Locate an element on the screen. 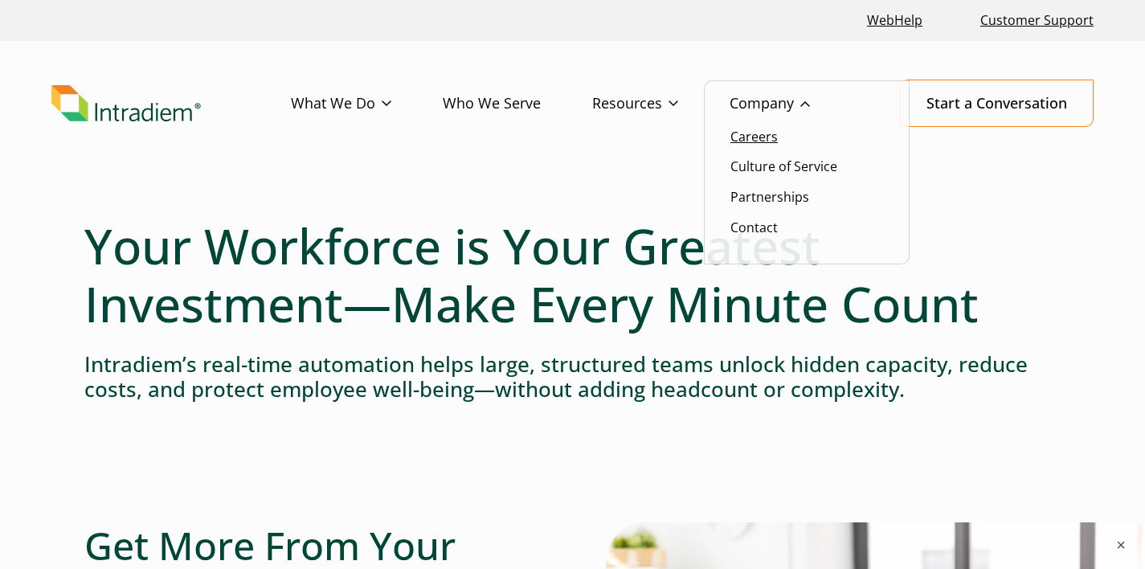 This screenshot has width=1145, height=569. a: Contact is located at coordinates (754, 227).